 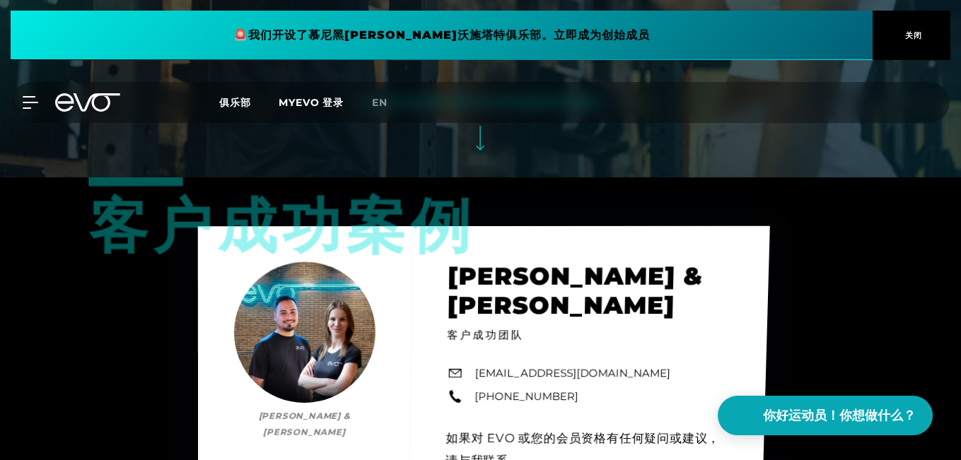 I want to click on a: 俱乐部, so click(x=249, y=102).